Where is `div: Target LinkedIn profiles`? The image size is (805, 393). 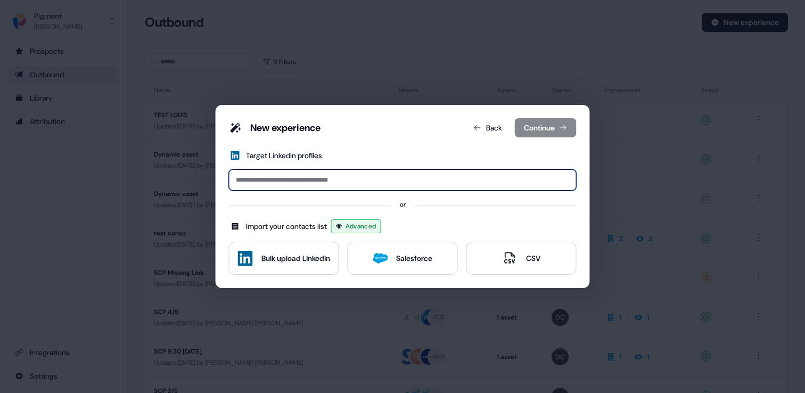
div: Target LinkedIn profiles is located at coordinates (284, 155).